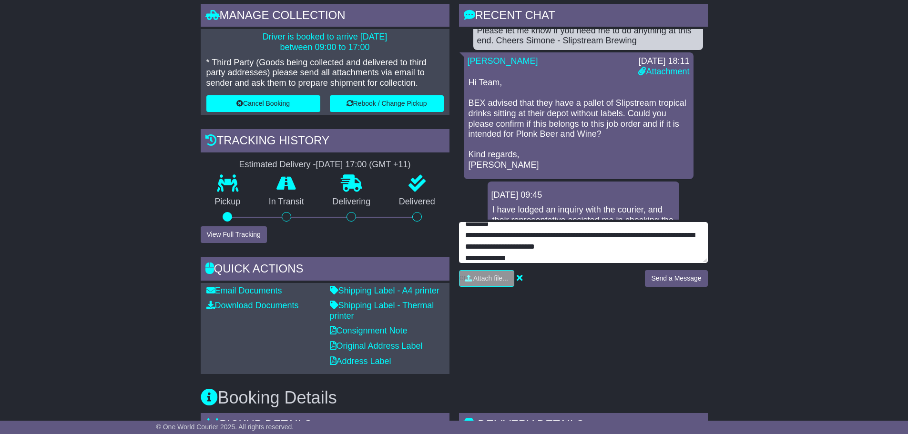 This screenshot has width=908, height=434. What do you see at coordinates (386, 103) in the screenshot?
I see `button: Rebook / Change Pickup` at bounding box center [386, 103].